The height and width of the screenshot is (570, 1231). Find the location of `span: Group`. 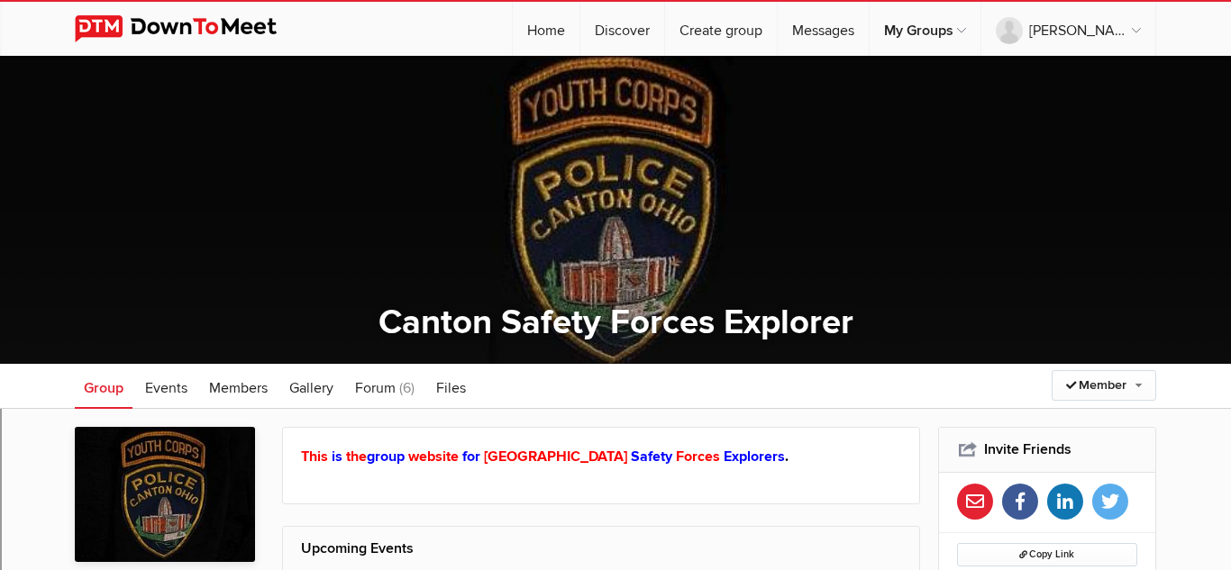

span: Group is located at coordinates (104, 388).